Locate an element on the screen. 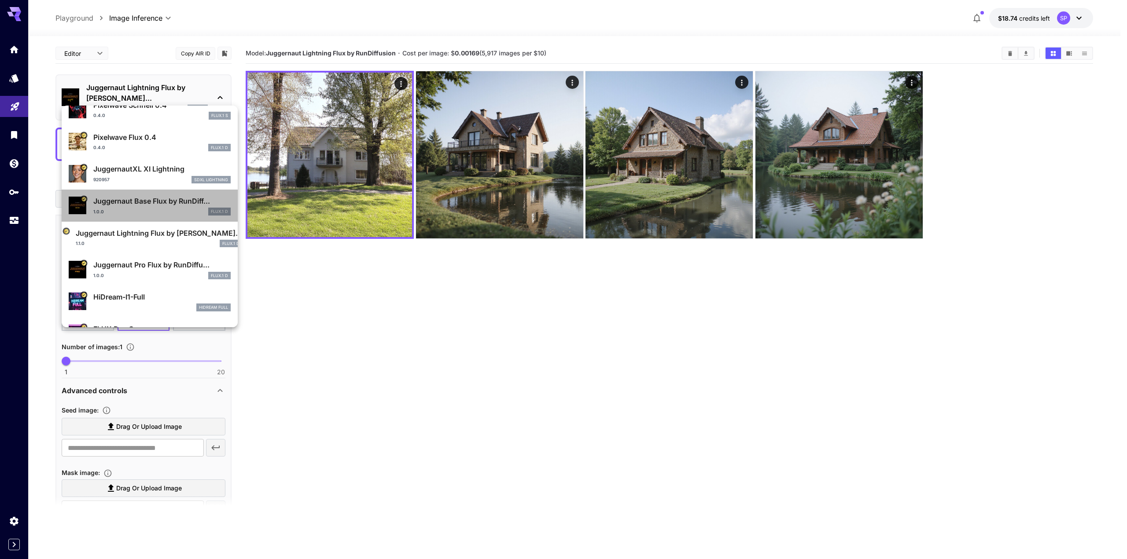  p: HiDream Full is located at coordinates (213, 308).